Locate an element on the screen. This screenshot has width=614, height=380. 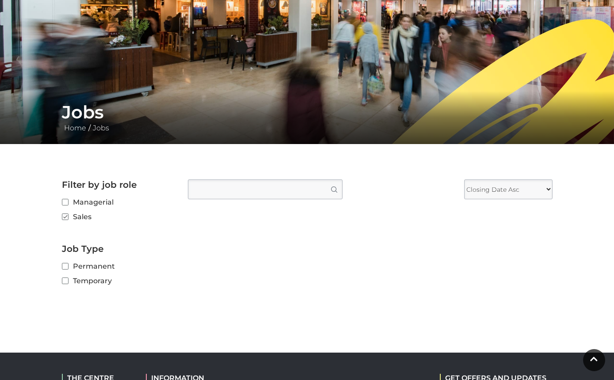
h1: Jobs is located at coordinates (307, 112).